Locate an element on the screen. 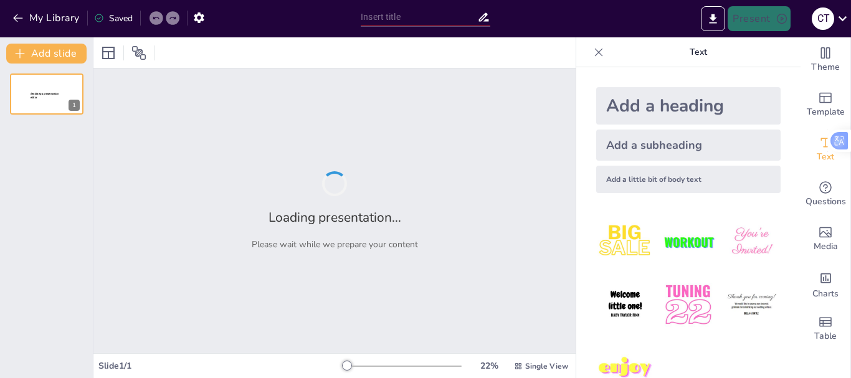 This screenshot has width=851, height=378. img: 2.jpeg is located at coordinates (687, 242).